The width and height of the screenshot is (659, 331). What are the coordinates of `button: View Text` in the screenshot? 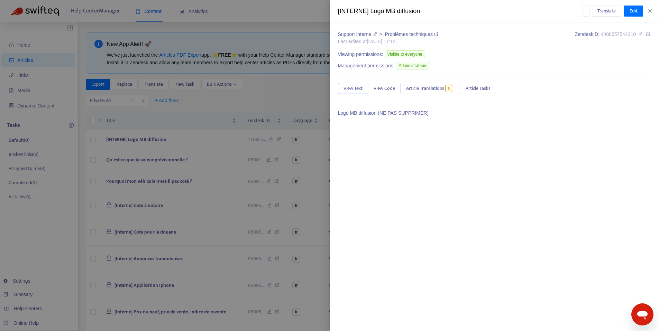 It's located at (353, 89).